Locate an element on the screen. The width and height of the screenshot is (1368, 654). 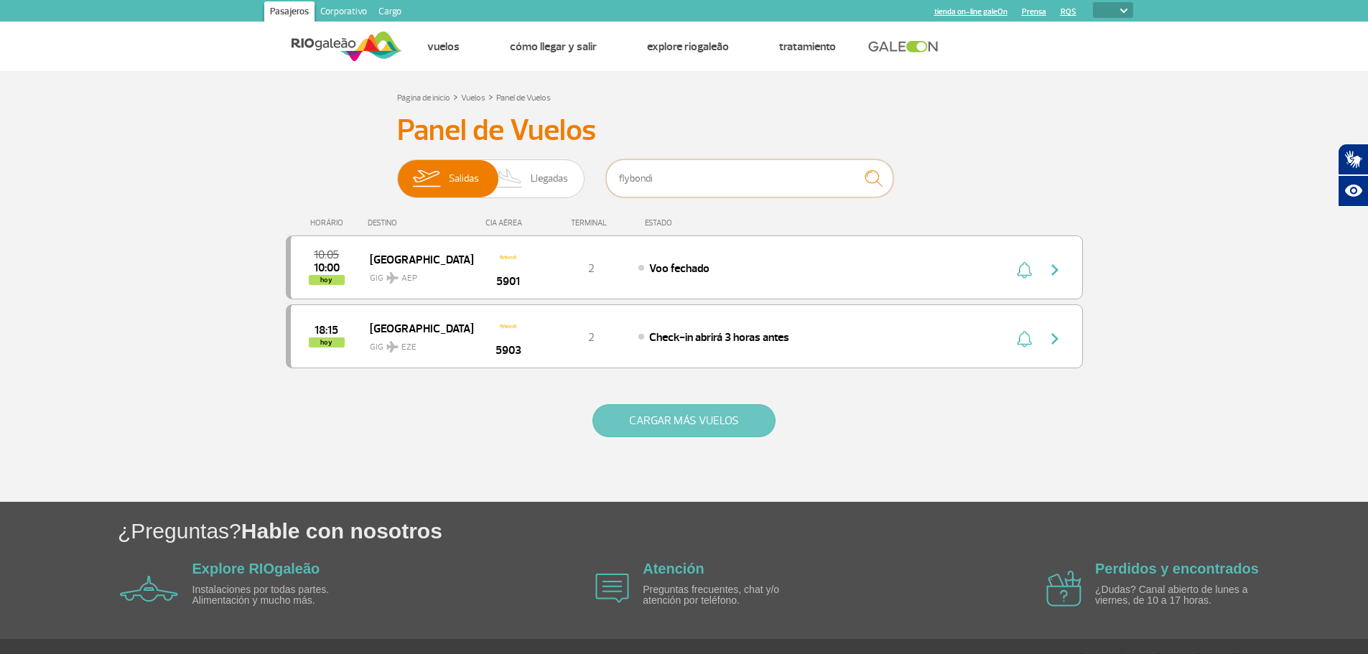
span: Hable con nosotros is located at coordinates (342, 531).